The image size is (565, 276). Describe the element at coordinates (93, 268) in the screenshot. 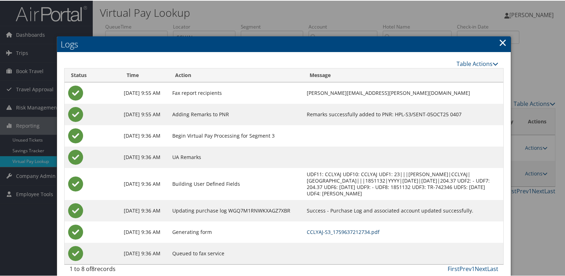

I see `span: 8` at that location.